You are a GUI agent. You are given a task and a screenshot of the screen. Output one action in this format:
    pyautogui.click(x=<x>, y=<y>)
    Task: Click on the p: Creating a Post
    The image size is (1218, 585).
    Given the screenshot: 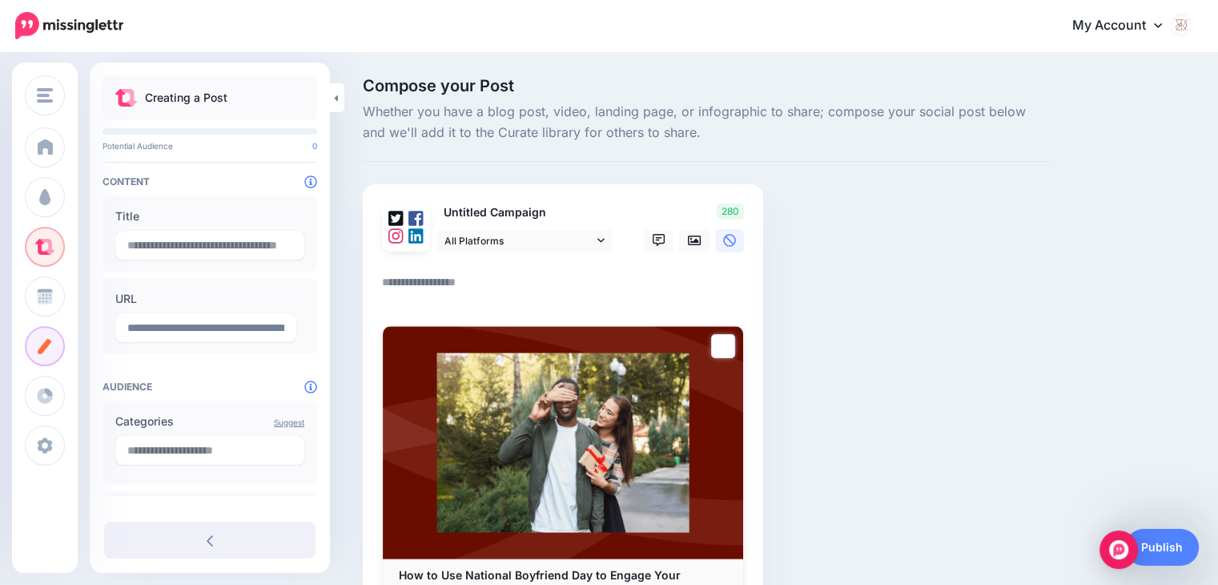 What is the action you would take?
    pyautogui.click(x=186, y=98)
    